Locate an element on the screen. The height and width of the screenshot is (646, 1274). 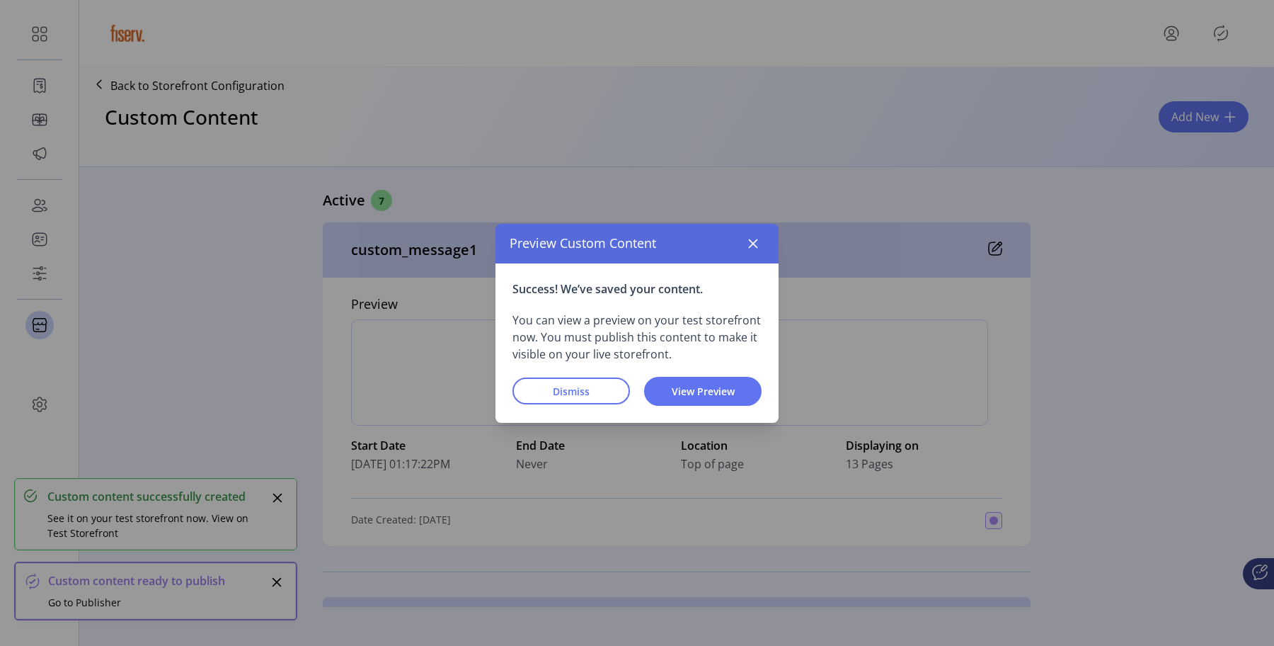
span: Preview Custom Content is located at coordinates (583, 243).